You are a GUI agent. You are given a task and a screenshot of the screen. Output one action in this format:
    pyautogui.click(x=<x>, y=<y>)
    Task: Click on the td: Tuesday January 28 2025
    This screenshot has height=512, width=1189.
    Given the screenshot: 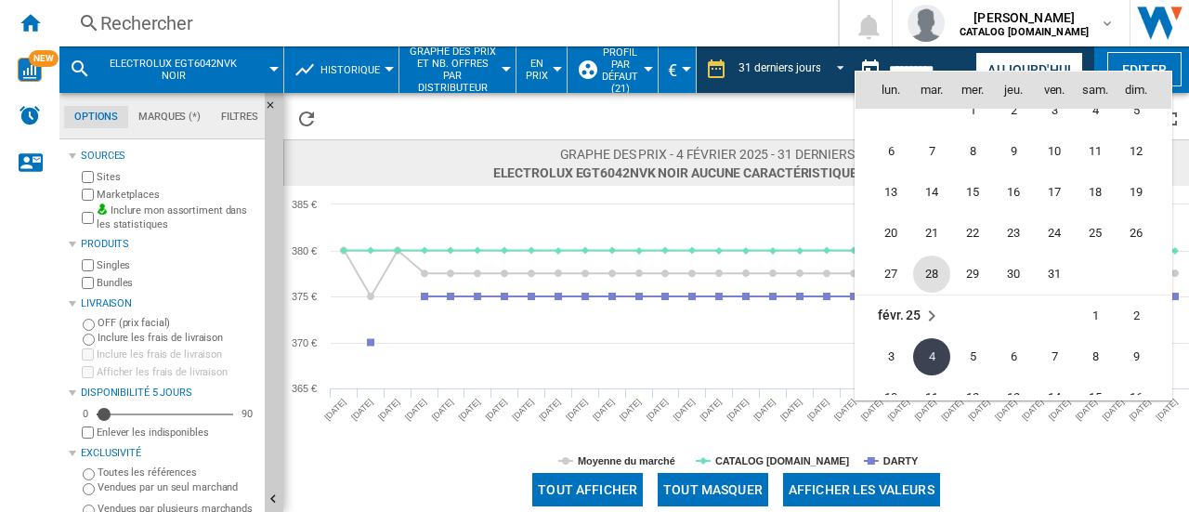 What is the action you would take?
    pyautogui.click(x=931, y=274)
    